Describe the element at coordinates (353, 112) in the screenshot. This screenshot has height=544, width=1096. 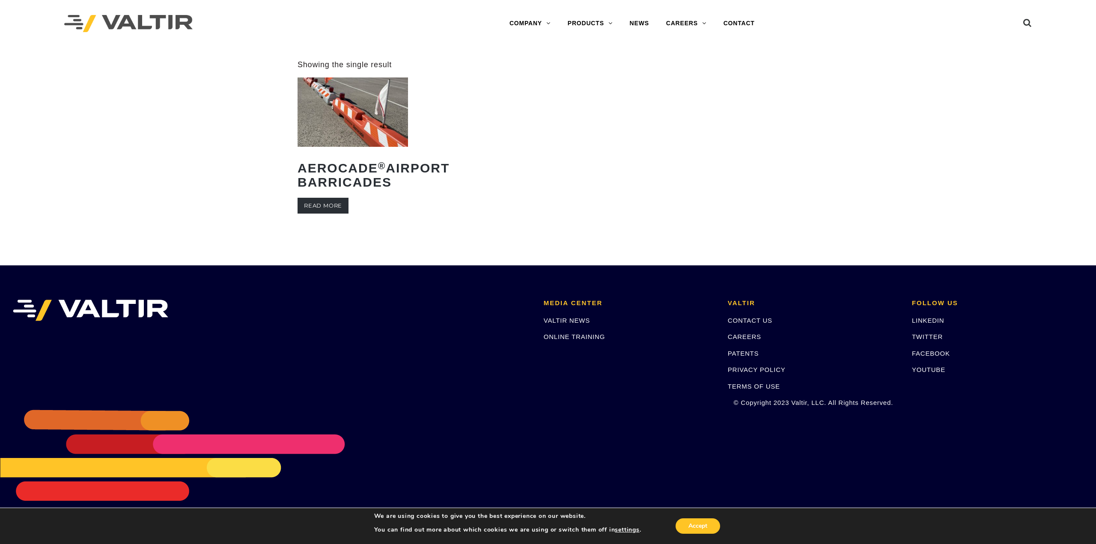
I see `img: Valtir Rentals Airport Aerocade Bradley International Airport` at that location.